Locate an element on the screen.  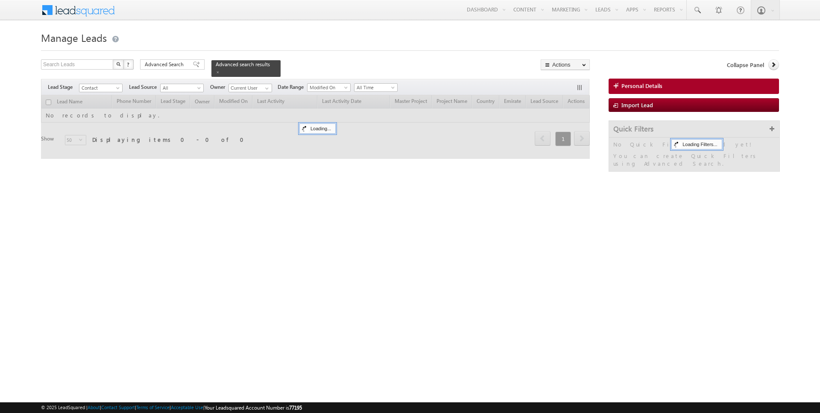
input: Type to Search is located at coordinates (250, 88).